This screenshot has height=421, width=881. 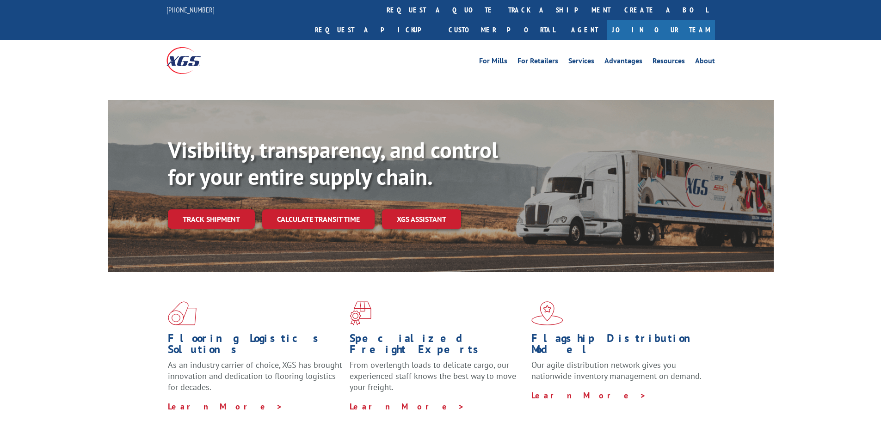 What do you see at coordinates (547, 314) in the screenshot?
I see `img: xgs-icon-flagship-distribution-model-red` at bounding box center [547, 314].